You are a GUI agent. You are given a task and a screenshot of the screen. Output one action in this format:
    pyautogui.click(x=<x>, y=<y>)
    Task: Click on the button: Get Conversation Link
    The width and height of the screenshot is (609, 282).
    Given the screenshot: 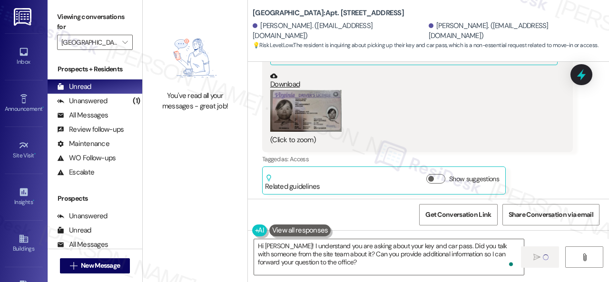 What is the action you would take?
    pyautogui.click(x=458, y=215)
    